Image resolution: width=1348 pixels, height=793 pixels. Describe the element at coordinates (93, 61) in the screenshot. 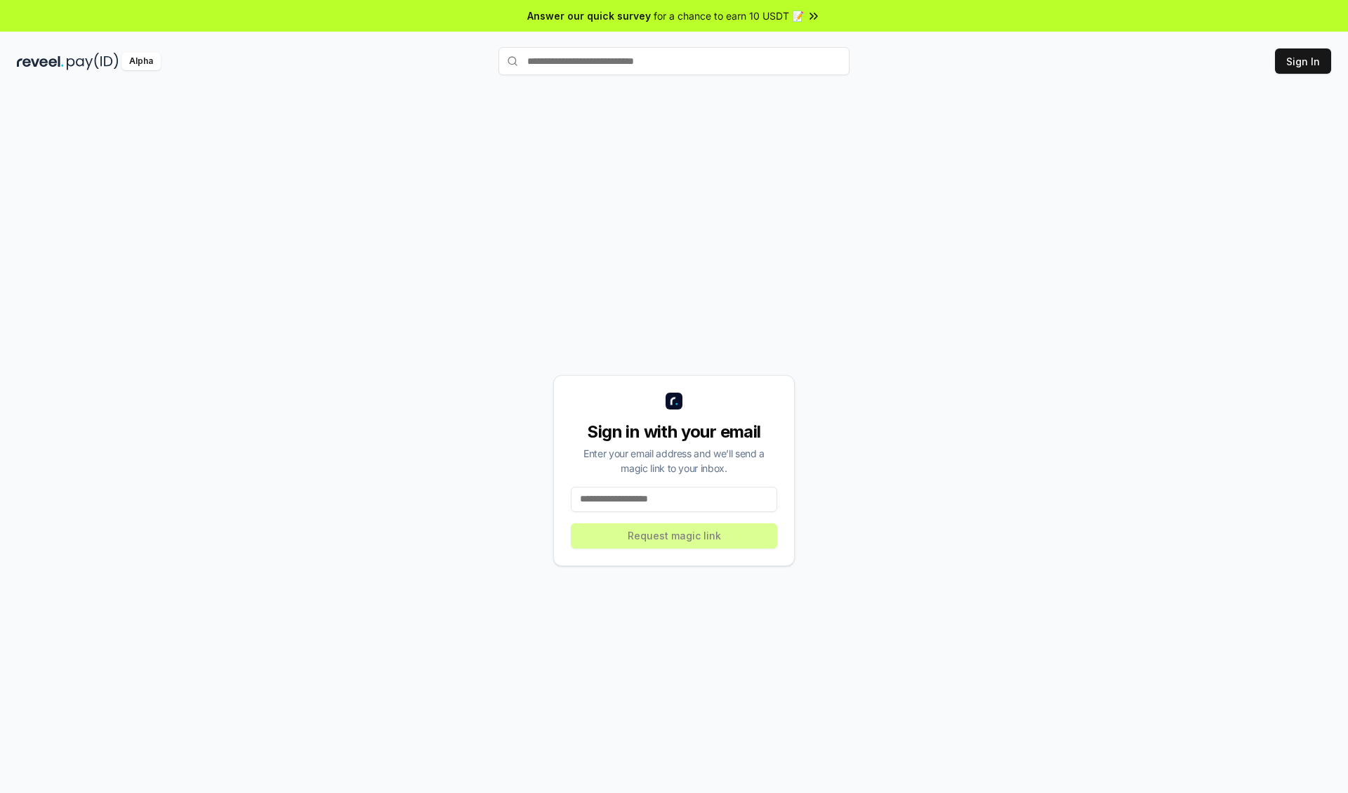

I see `img: pay_id` at that location.